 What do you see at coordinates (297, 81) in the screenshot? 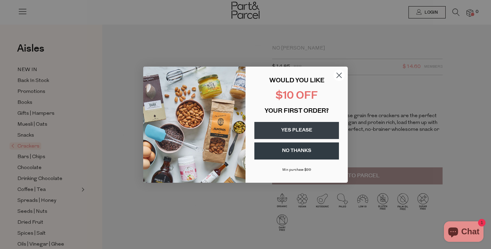
I see `span: WOULD YOU LIKE` at bounding box center [297, 81].